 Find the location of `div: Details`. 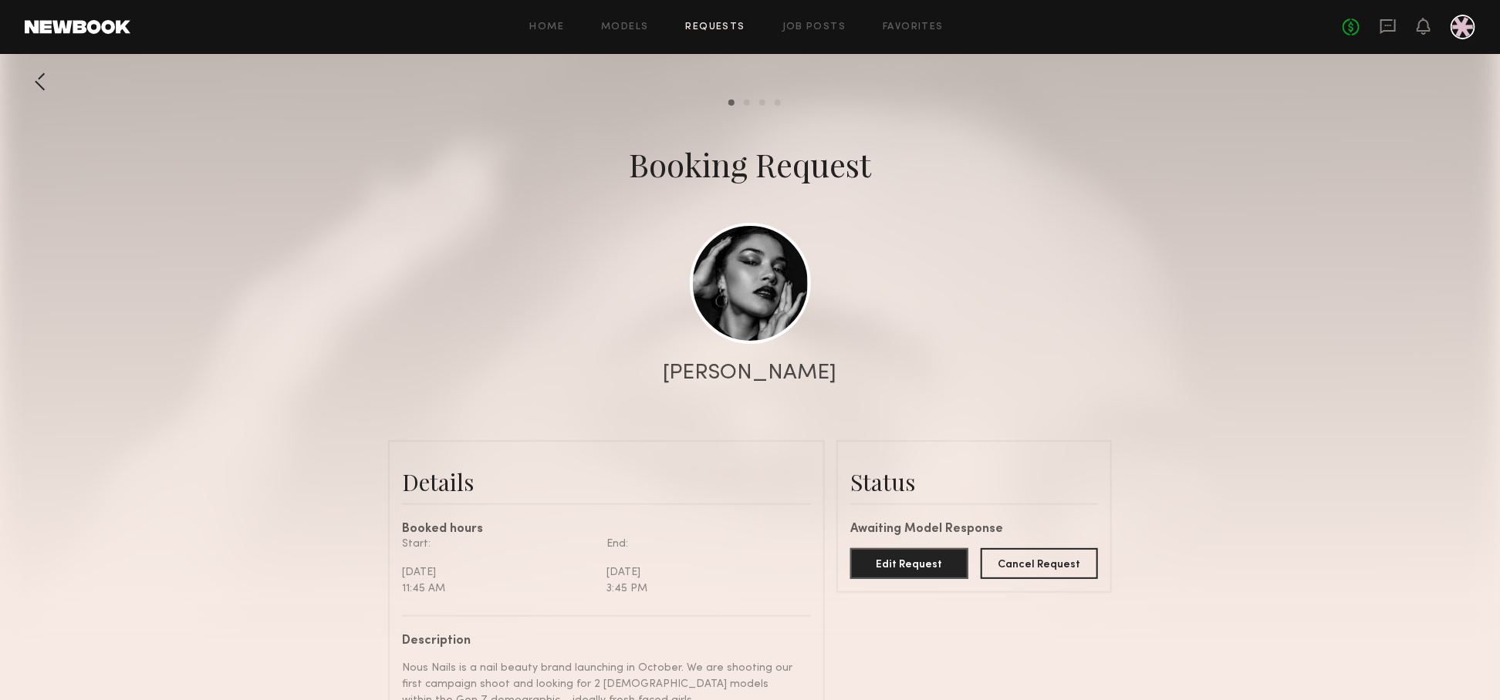

div: Details is located at coordinates (606, 482).